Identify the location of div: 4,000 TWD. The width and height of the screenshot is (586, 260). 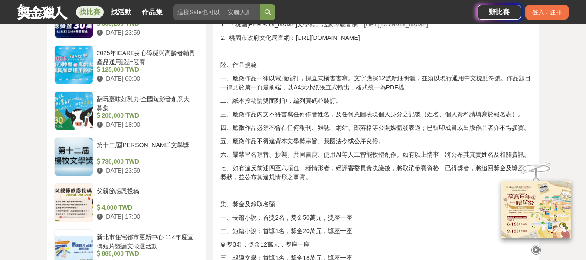
(146, 207).